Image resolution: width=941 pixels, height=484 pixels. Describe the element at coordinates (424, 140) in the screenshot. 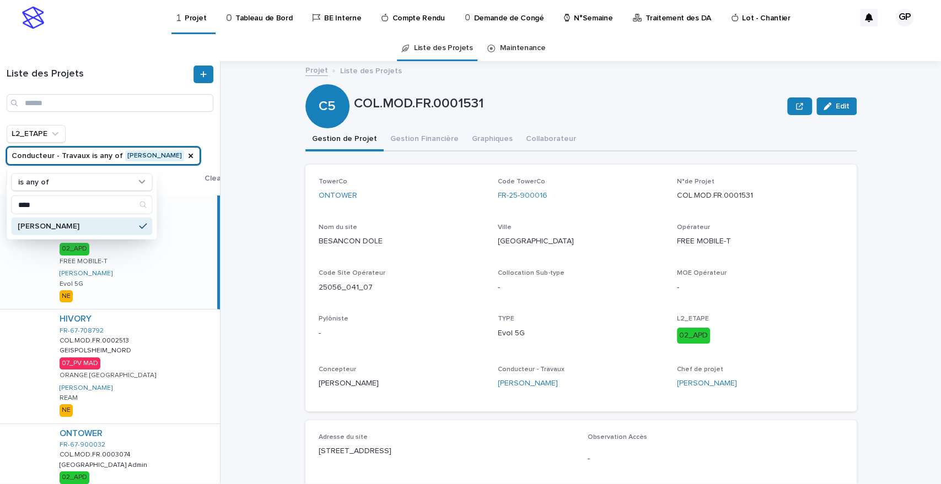

I see `button: Gestion Financière` at that location.